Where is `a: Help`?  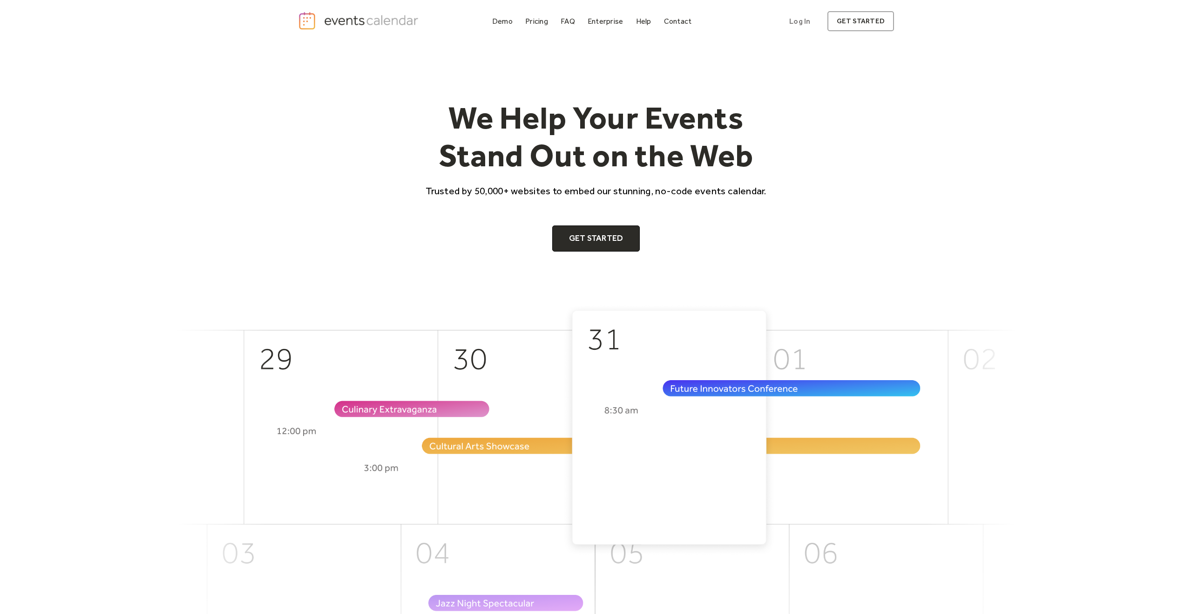
a: Help is located at coordinates (644, 21).